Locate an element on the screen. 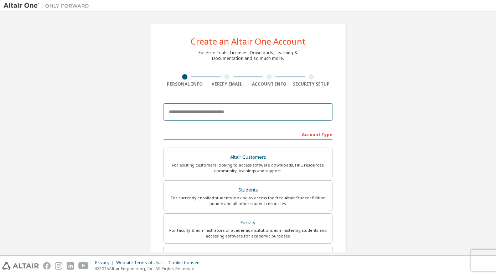 This screenshot has width=496, height=276. div: Altair Customers is located at coordinates (248, 157).